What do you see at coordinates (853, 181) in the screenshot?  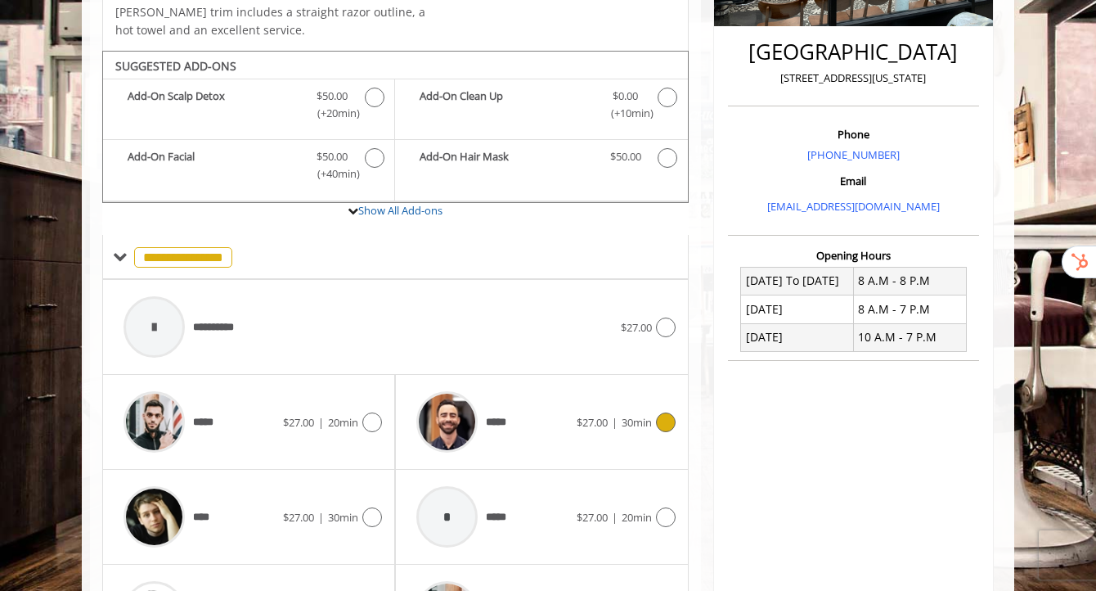 I see `h3: Email` at bounding box center [853, 181].